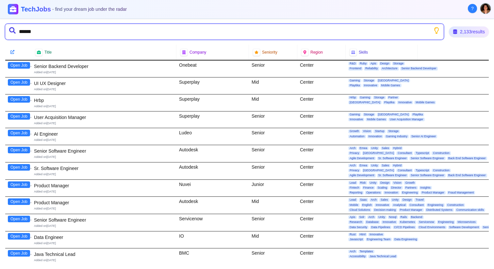 This screenshot has width=494, height=269. Describe the element at coordinates (363, 234) in the screenshot. I see `span: Html` at that location.